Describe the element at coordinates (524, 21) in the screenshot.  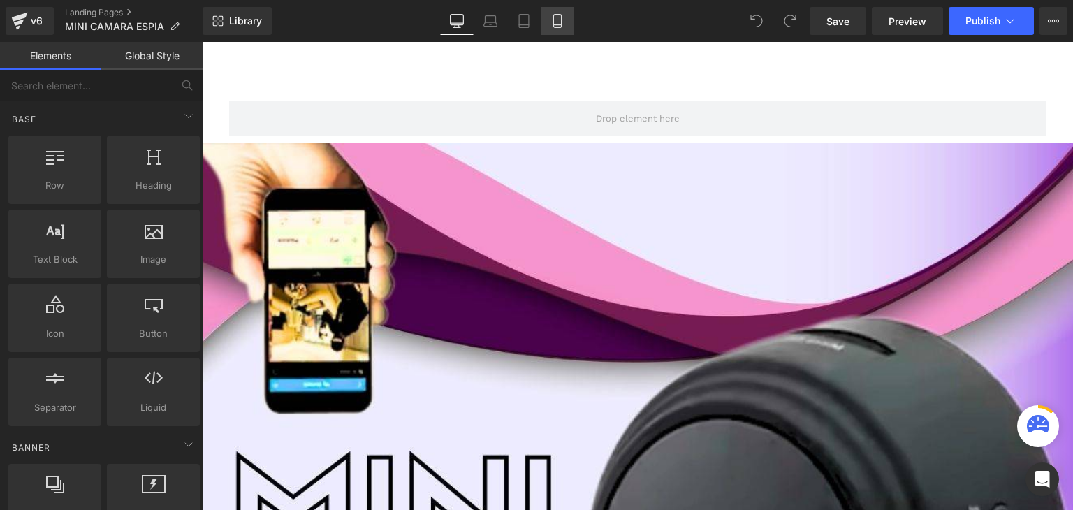
I see `a: Tablet` at that location.